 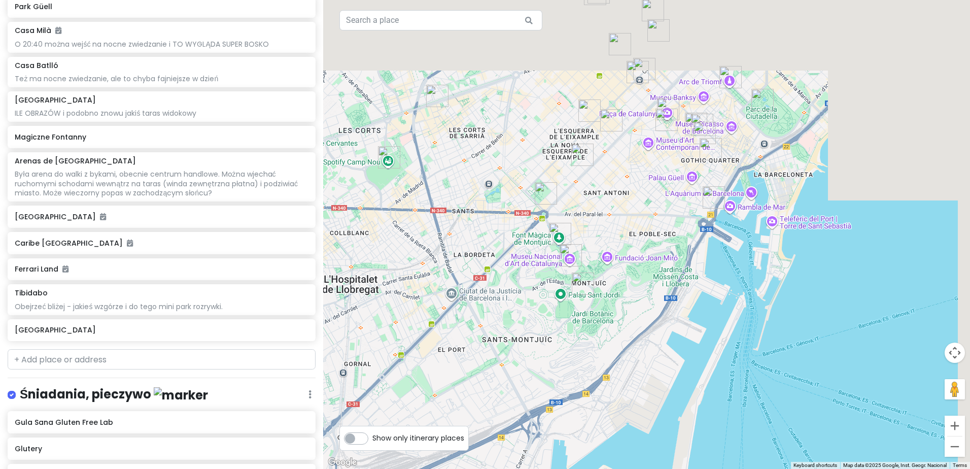 I want to click on a: Open this area in Google Maps (opens a new window), so click(x=342, y=462).